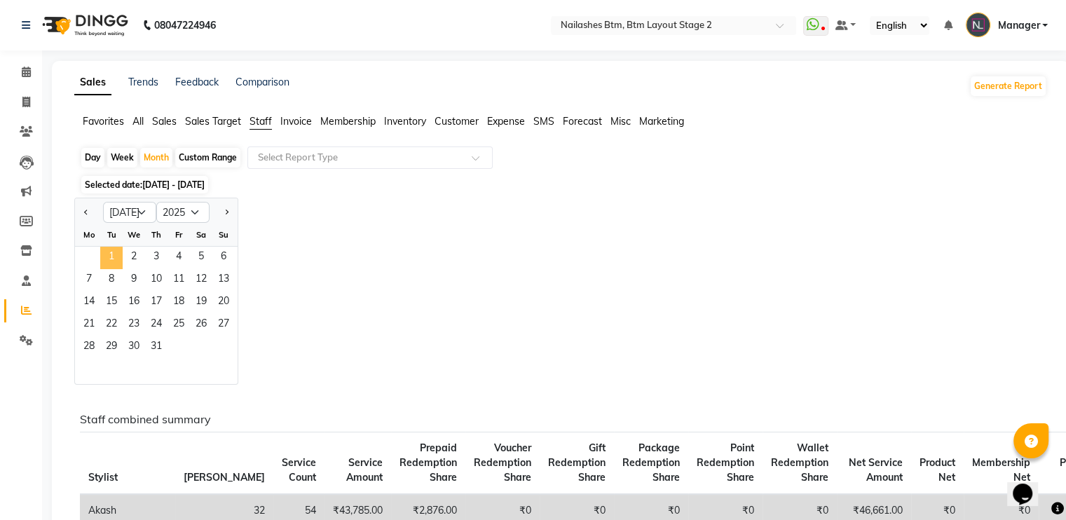 The width and height of the screenshot is (1066, 520). Describe the element at coordinates (179, 303) in the screenshot. I see `span: 18` at that location.